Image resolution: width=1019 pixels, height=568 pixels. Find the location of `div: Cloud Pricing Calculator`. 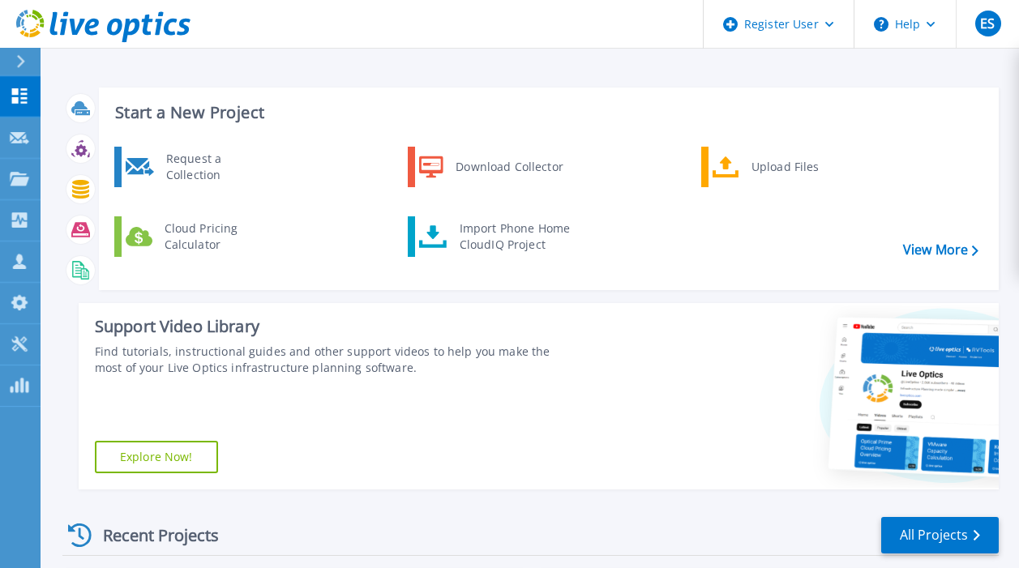

div: Cloud Pricing Calculator is located at coordinates (217, 237).